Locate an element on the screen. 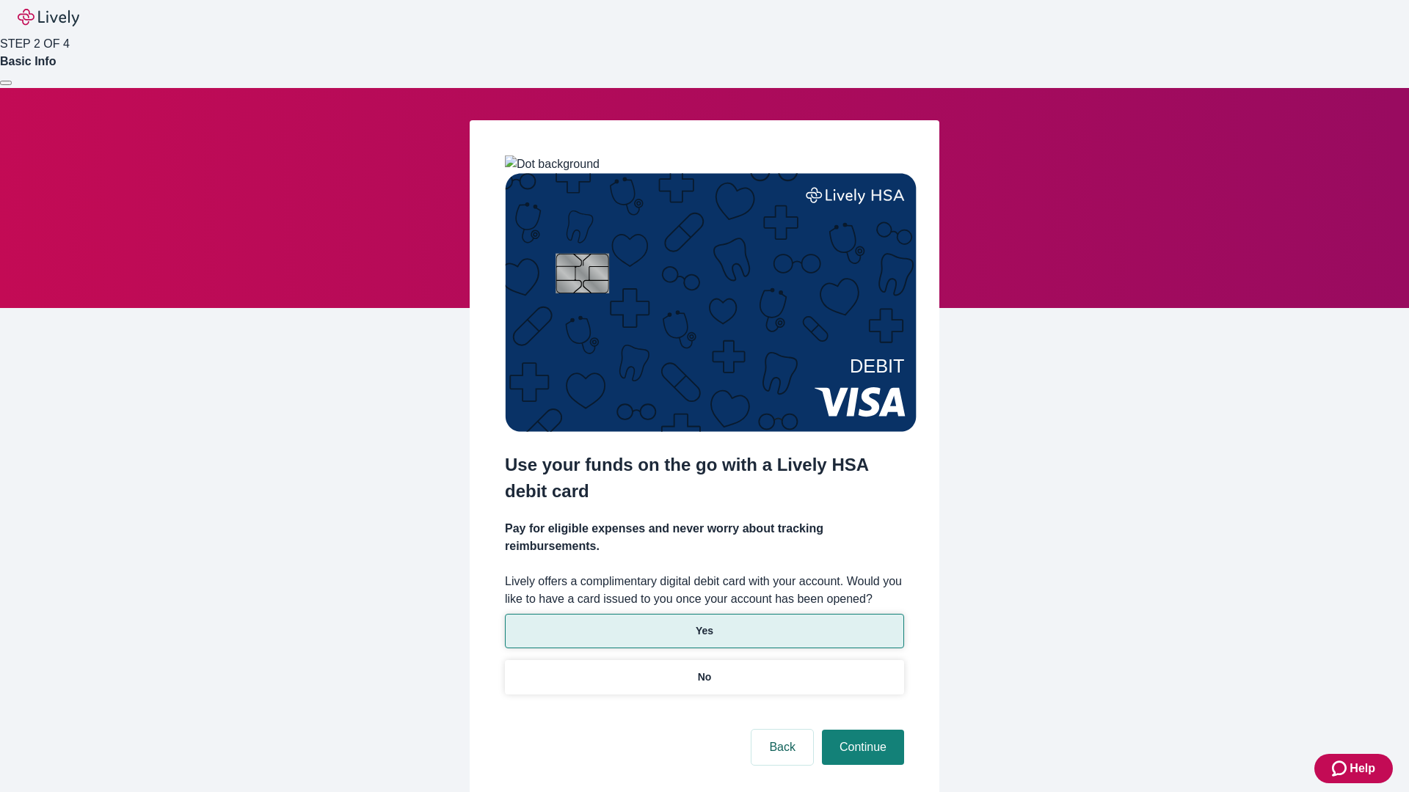  h4: Pay for eligible expenses and never worry about tracking reimbursements. is located at coordinates (704, 538).